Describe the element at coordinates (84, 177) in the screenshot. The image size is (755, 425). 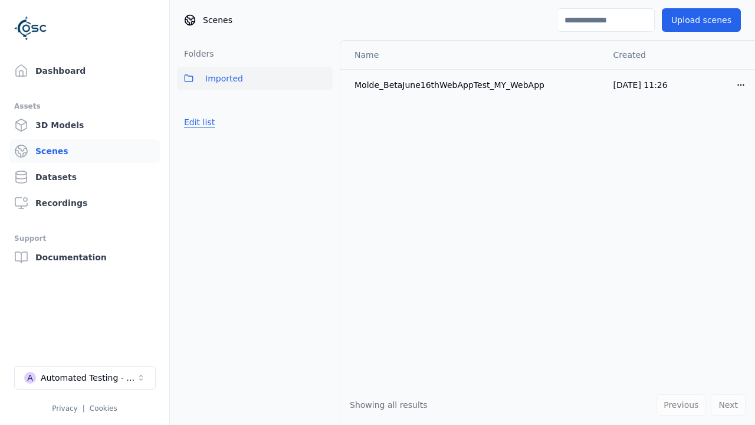
I see `a: Datasets` at that location.